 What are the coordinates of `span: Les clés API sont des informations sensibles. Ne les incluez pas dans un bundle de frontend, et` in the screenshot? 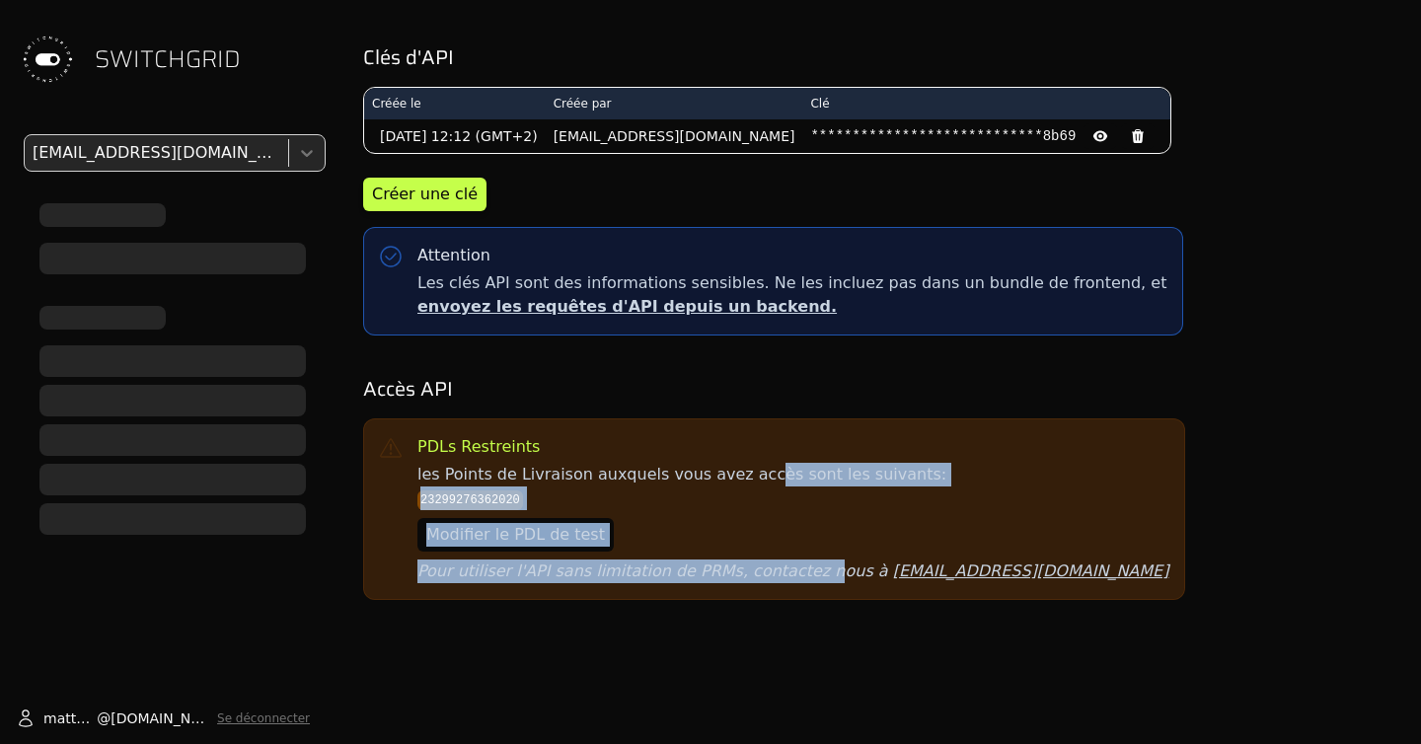 It's located at (791, 295).